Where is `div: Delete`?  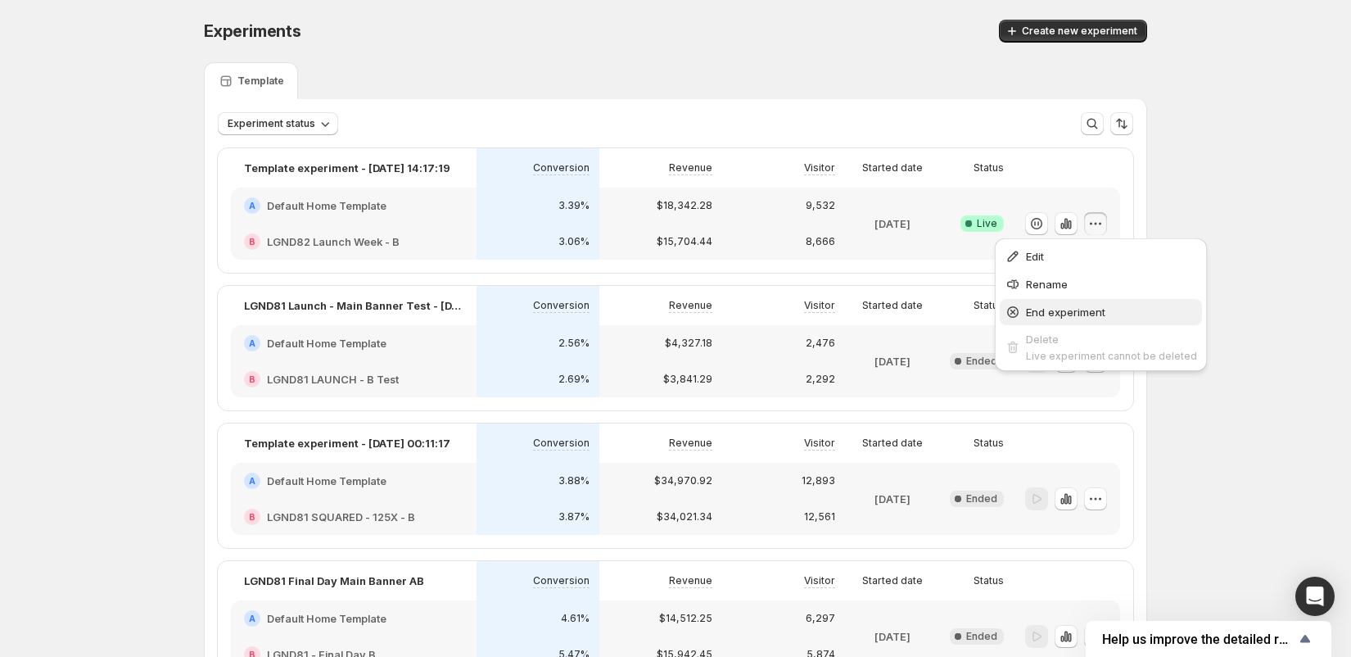 div: Delete is located at coordinates (1111, 339).